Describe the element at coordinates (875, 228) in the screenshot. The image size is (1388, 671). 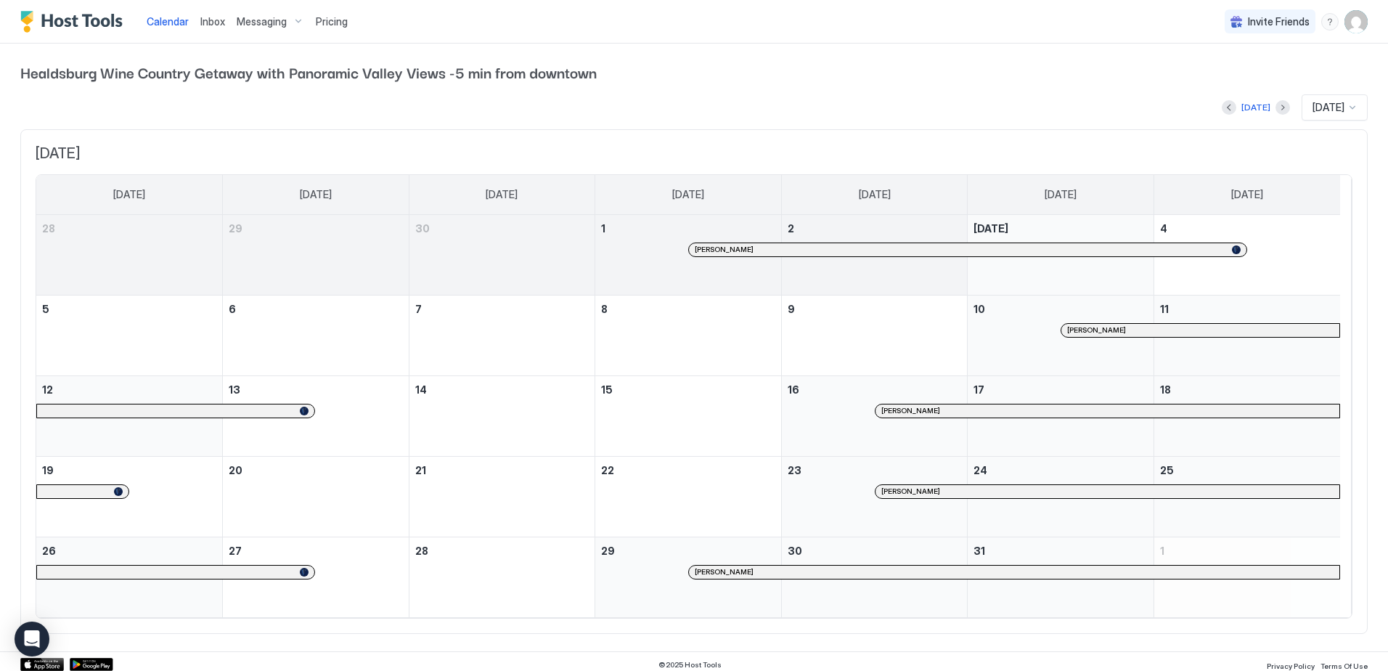
I see `a: October 2, 2025` at that location.